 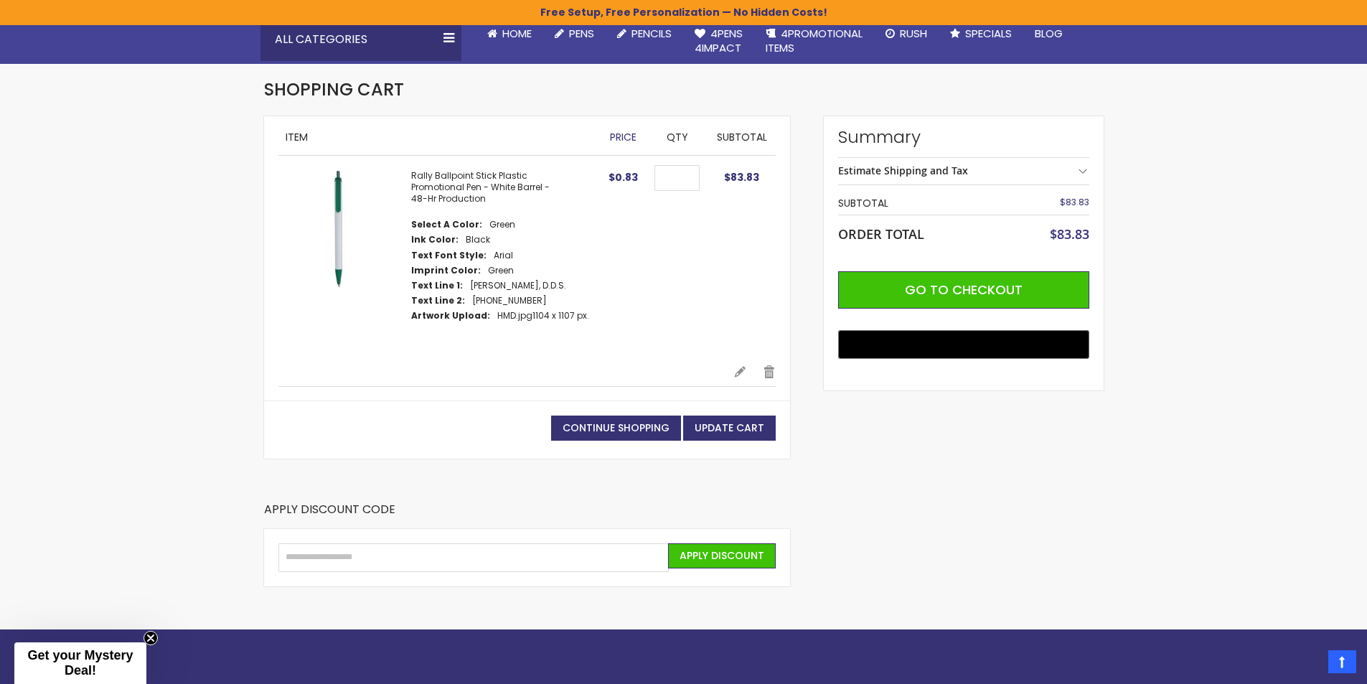 What do you see at coordinates (438, 301) in the screenshot?
I see `dt: Text Line 2` at bounding box center [438, 301].